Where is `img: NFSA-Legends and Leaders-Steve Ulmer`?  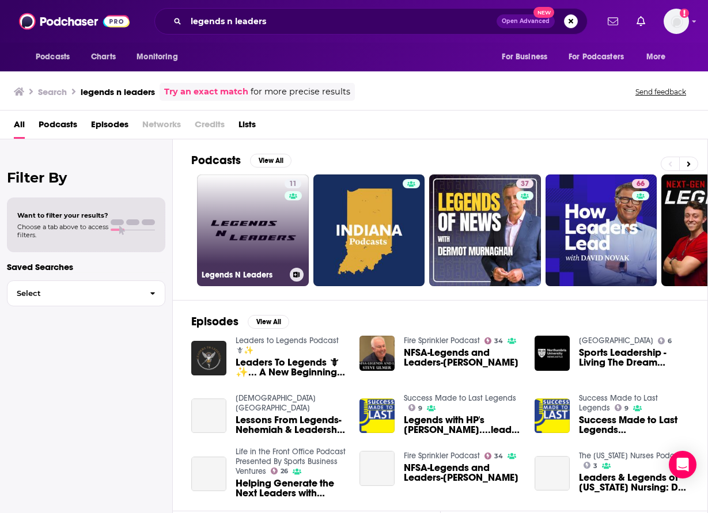
img: NFSA-Legends and Leaders-Steve Ulmer is located at coordinates (377, 353).